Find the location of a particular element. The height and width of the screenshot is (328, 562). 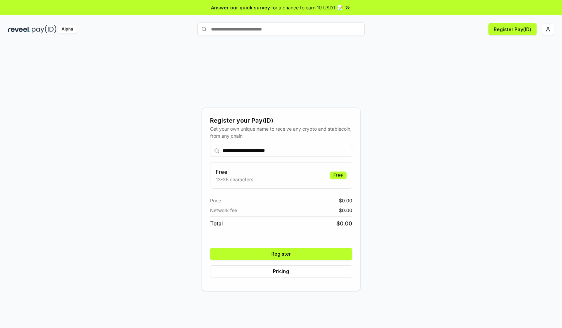

span: for a chance to earn 10 USDT 📝 is located at coordinates (307, 7).